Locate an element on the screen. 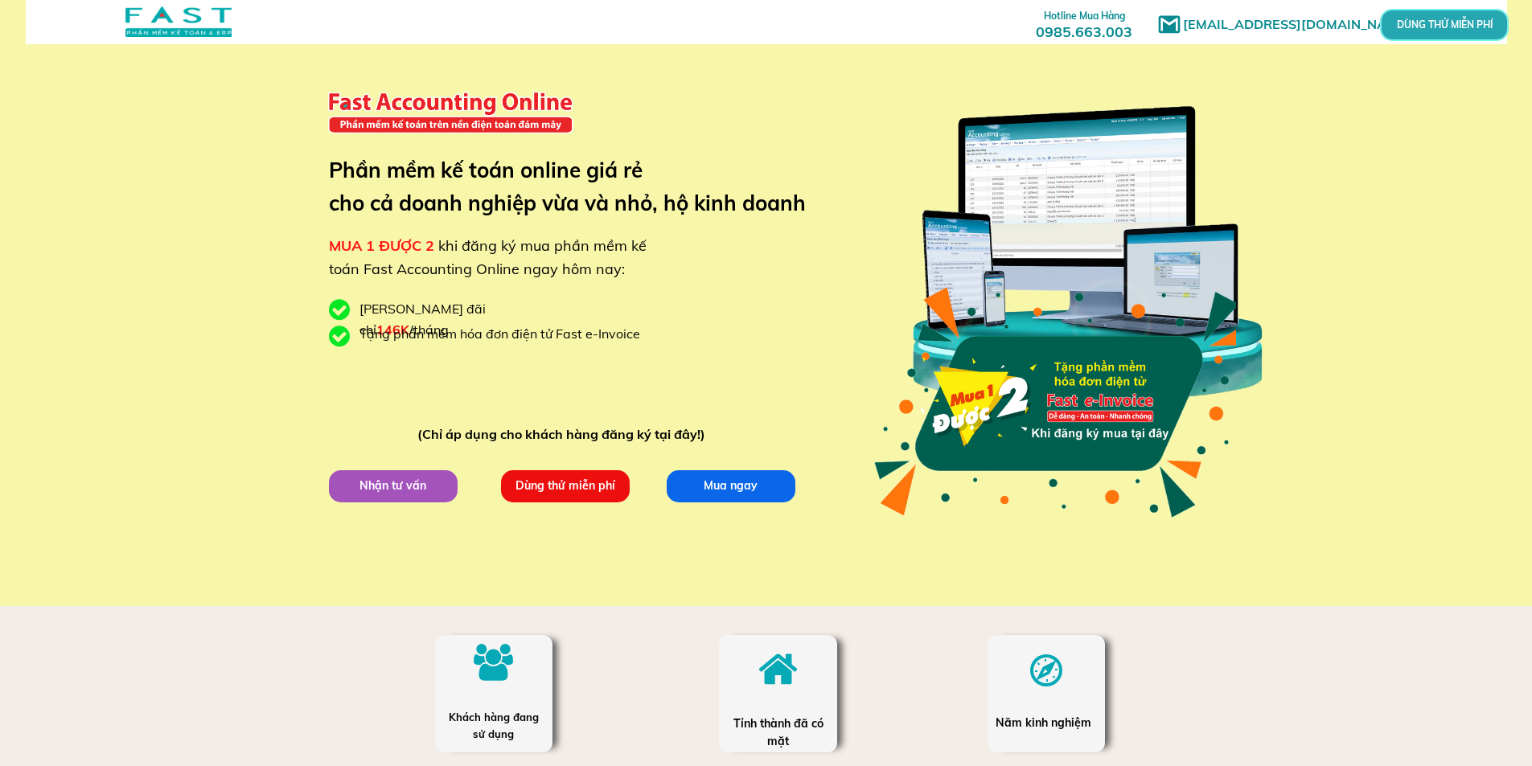 The image size is (1532, 766). span: MUA 1 ĐƯỢC 2 is located at coordinates (381, 245).